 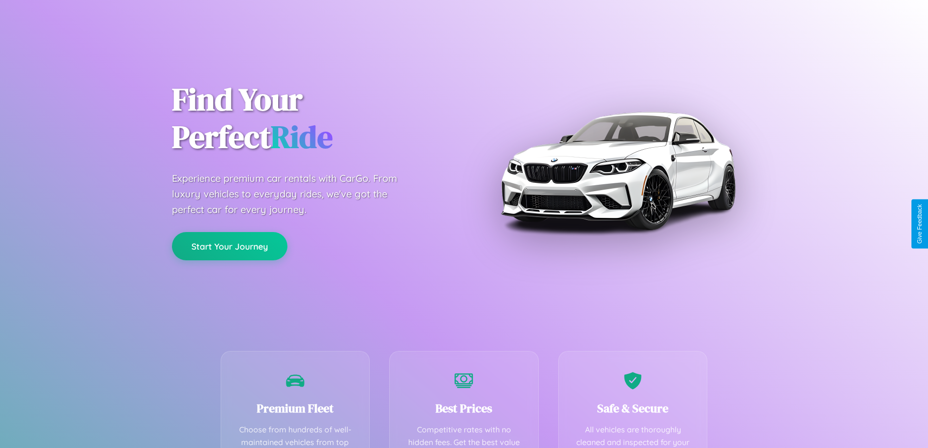 What do you see at coordinates (229, 246) in the screenshot?
I see `button: Start Your Journey` at bounding box center [229, 246].